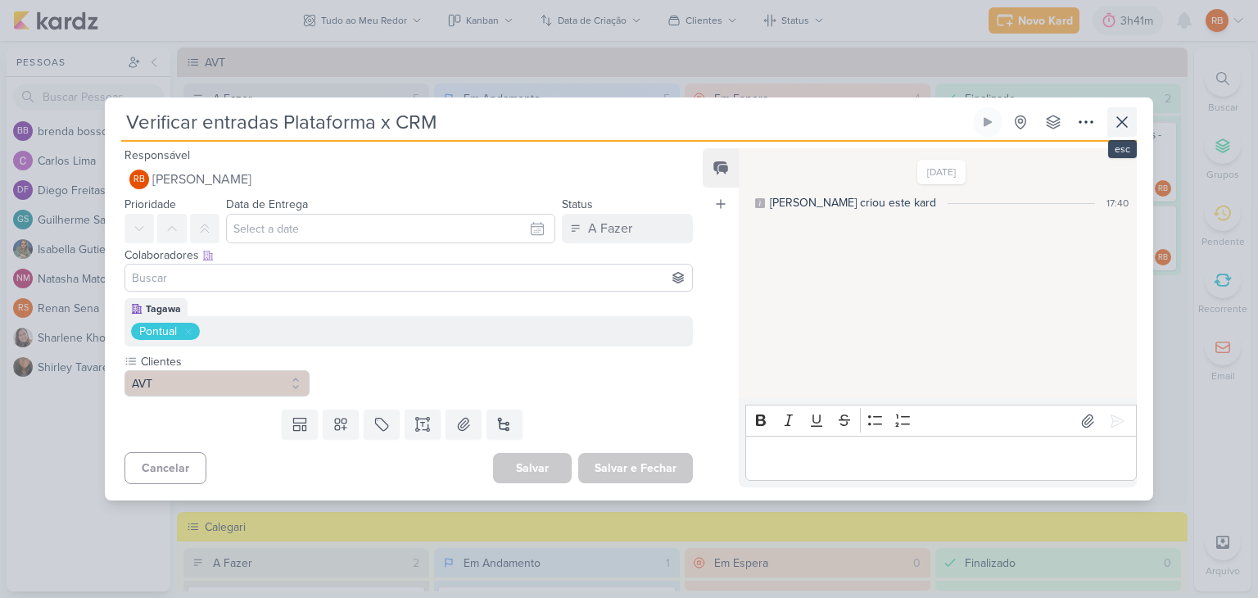  I want to click on div: Editor toolbar, so click(941, 420).